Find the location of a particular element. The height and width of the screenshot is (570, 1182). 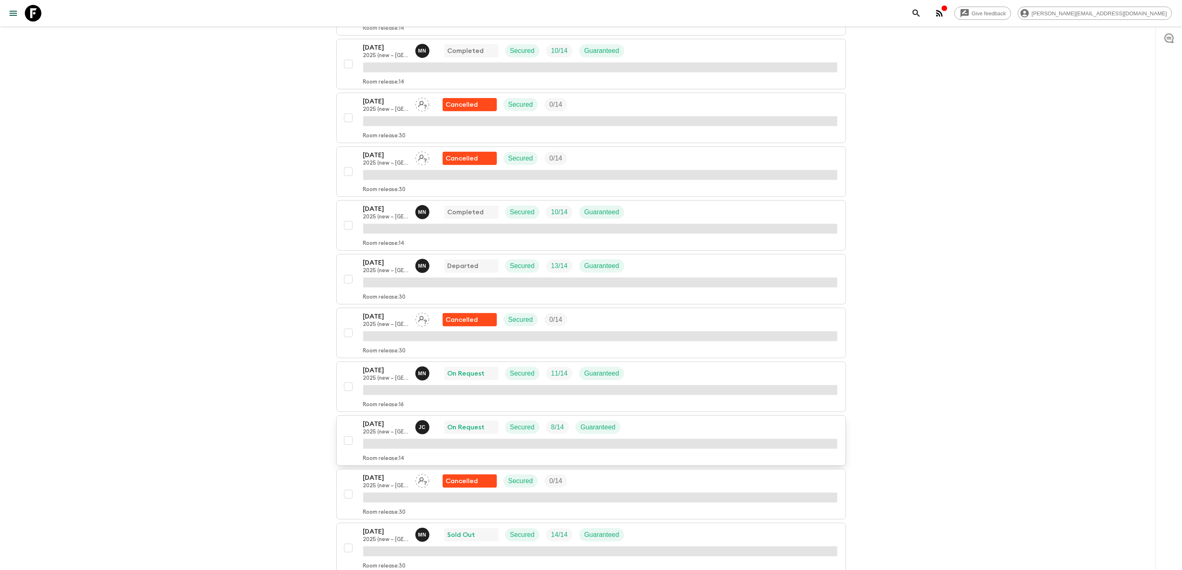

a: Give feedback is located at coordinates (983, 13).